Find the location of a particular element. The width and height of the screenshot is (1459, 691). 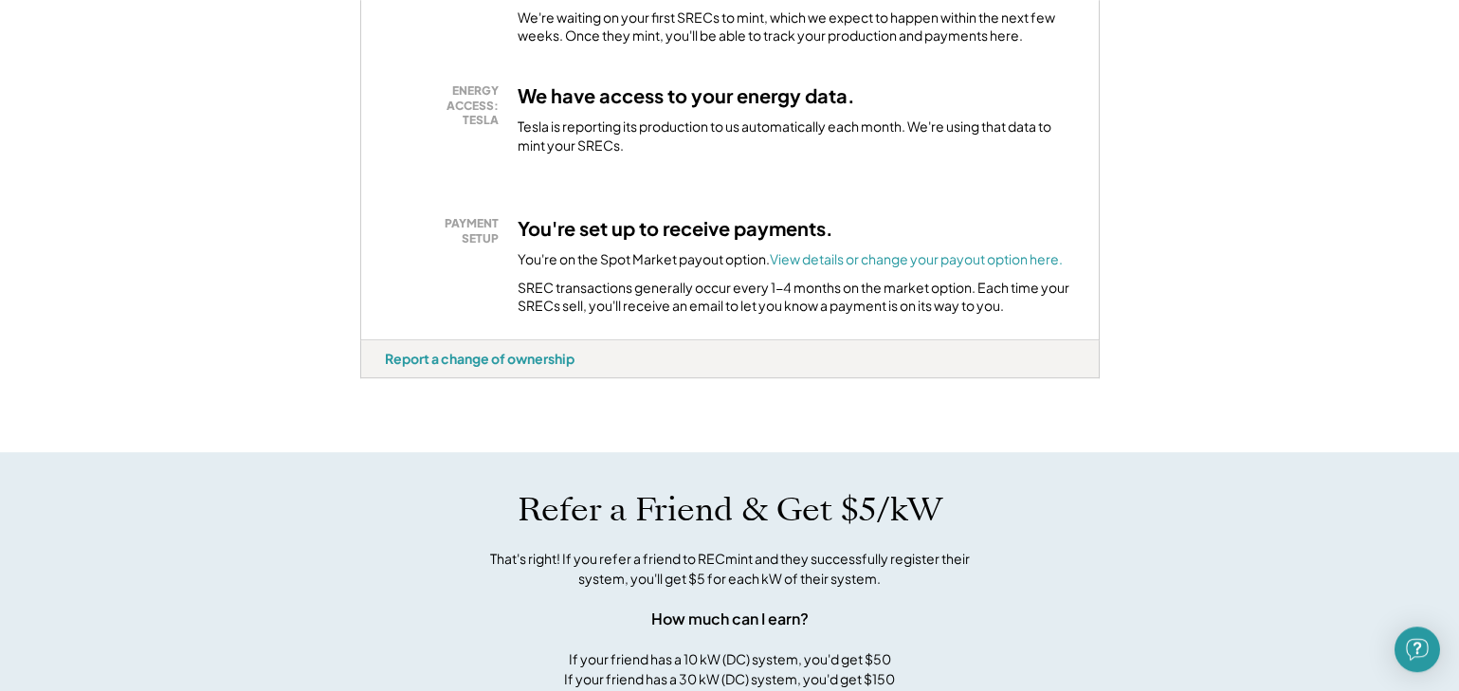

div: Tesla is reporting its production to us automatically each month. We're using that data to mint y... is located at coordinates (797, 136).